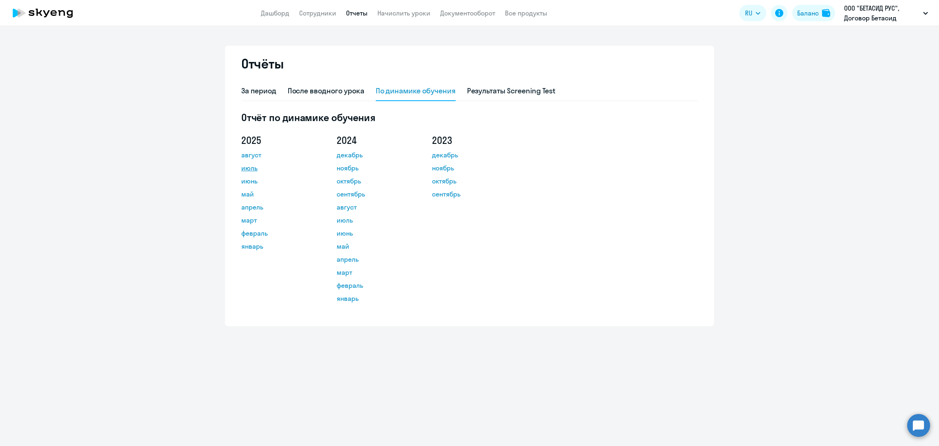  Describe the element at coordinates (826, 13) in the screenshot. I see `img: balance` at that location.